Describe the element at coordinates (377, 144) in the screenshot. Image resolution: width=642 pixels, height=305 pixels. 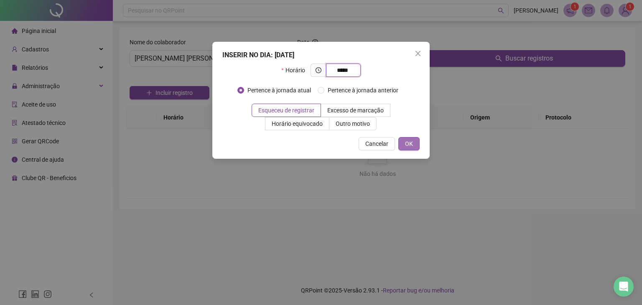
I see `button: Cancelar` at that location.